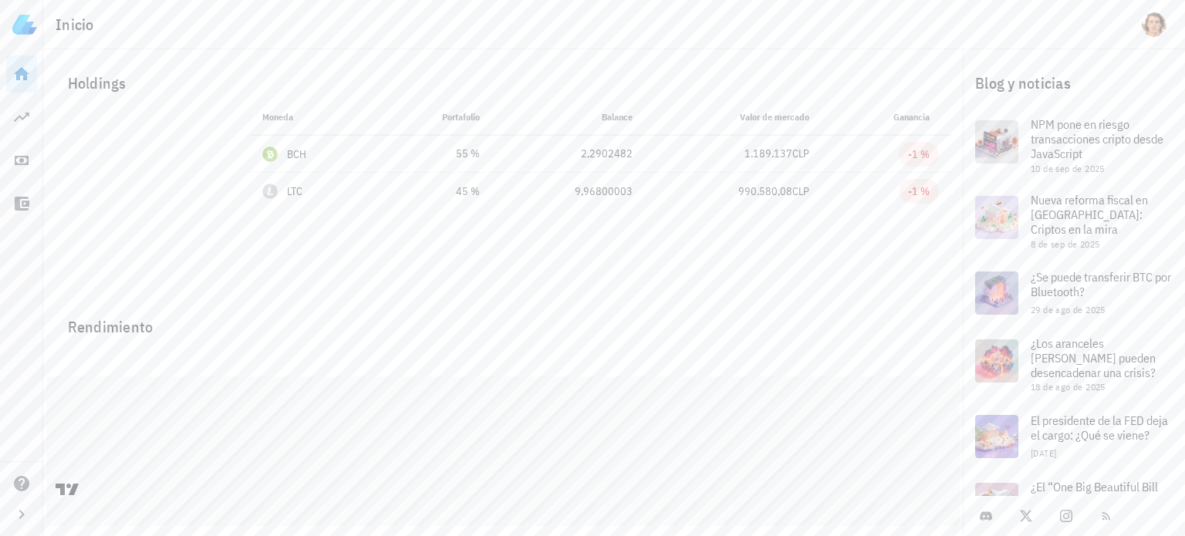 This screenshot has width=1185, height=536. I want to click on div: Blog y noticias, so click(1074, 83).